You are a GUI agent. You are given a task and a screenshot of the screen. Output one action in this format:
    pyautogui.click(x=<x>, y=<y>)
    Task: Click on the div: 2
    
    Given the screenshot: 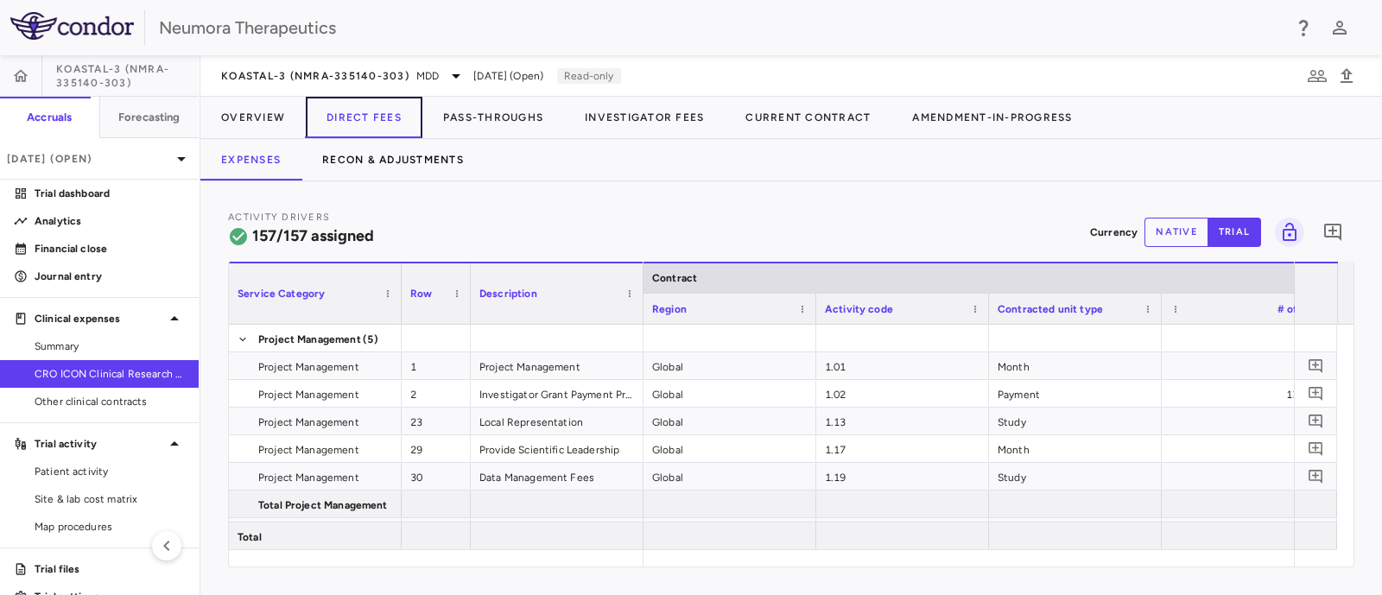 What is the action you would take?
    pyautogui.click(x=436, y=393)
    